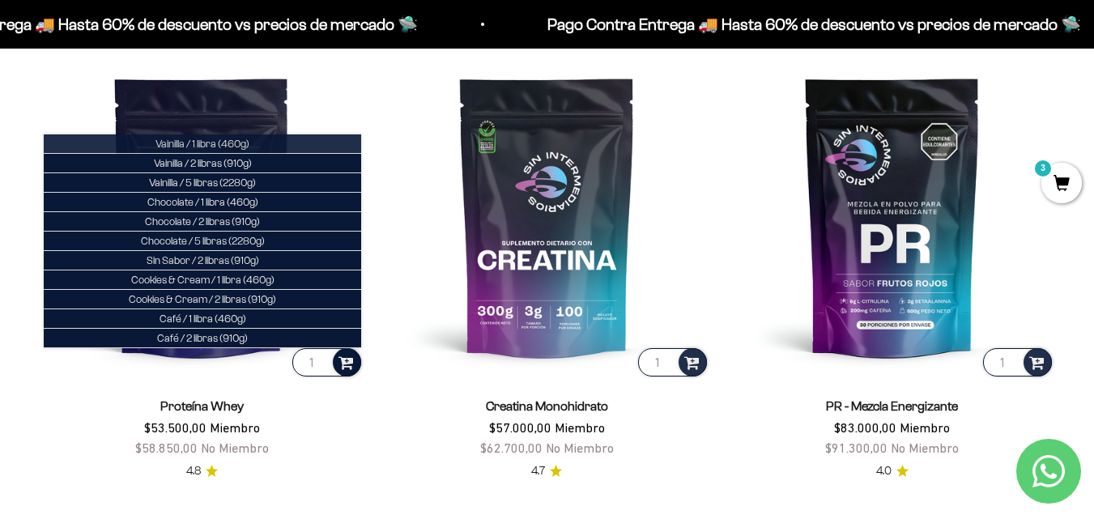  Describe the element at coordinates (175, 428) in the screenshot. I see `span: $53.500,00` at that location.